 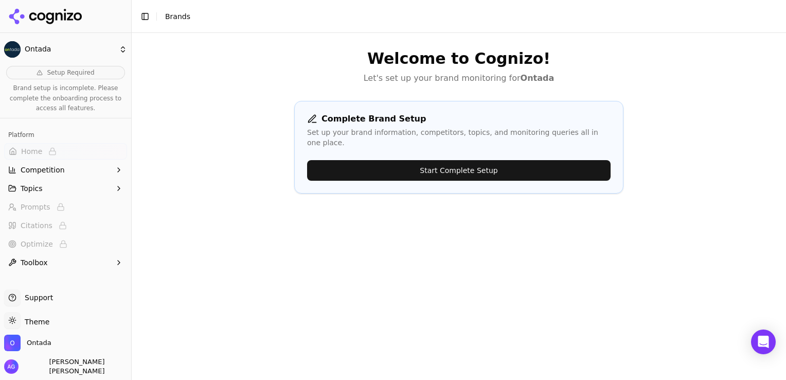 I want to click on button: Start Complete Setup, so click(x=459, y=170).